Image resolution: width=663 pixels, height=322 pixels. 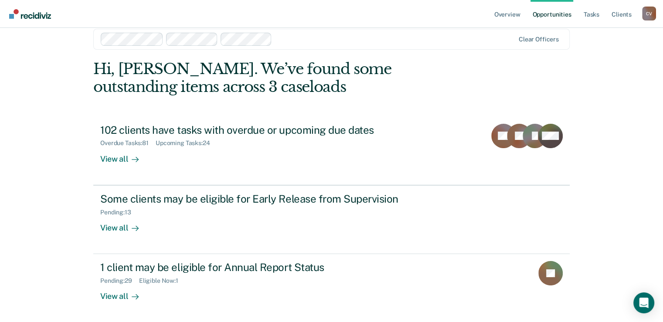 What do you see at coordinates (128, 143) in the screenshot?
I see `div: Overdue Tasks : 81` at bounding box center [128, 143].